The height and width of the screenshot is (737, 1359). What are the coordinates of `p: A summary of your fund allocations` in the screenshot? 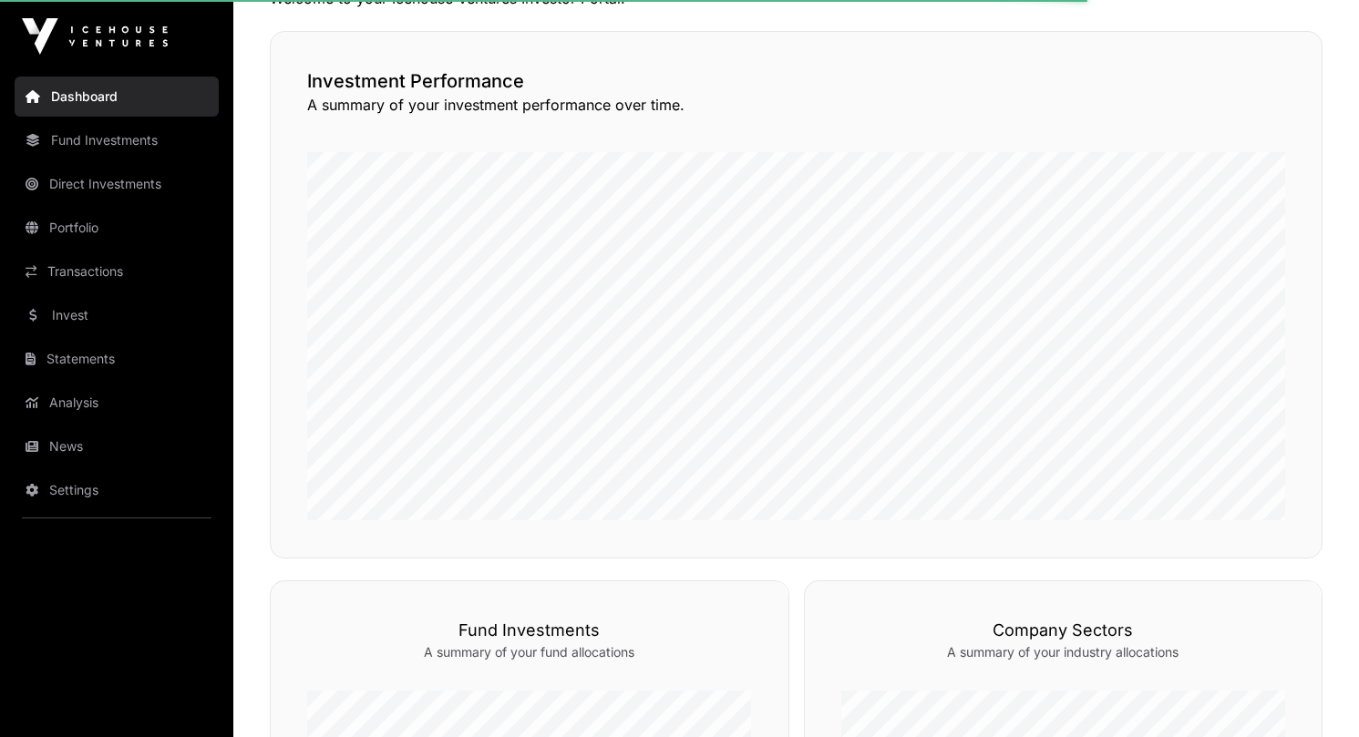 It's located at (529, 652).